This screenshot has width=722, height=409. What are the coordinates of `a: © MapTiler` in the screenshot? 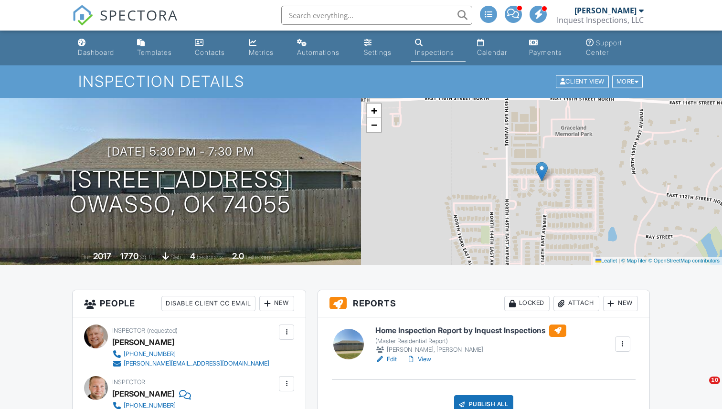 It's located at (634, 261).